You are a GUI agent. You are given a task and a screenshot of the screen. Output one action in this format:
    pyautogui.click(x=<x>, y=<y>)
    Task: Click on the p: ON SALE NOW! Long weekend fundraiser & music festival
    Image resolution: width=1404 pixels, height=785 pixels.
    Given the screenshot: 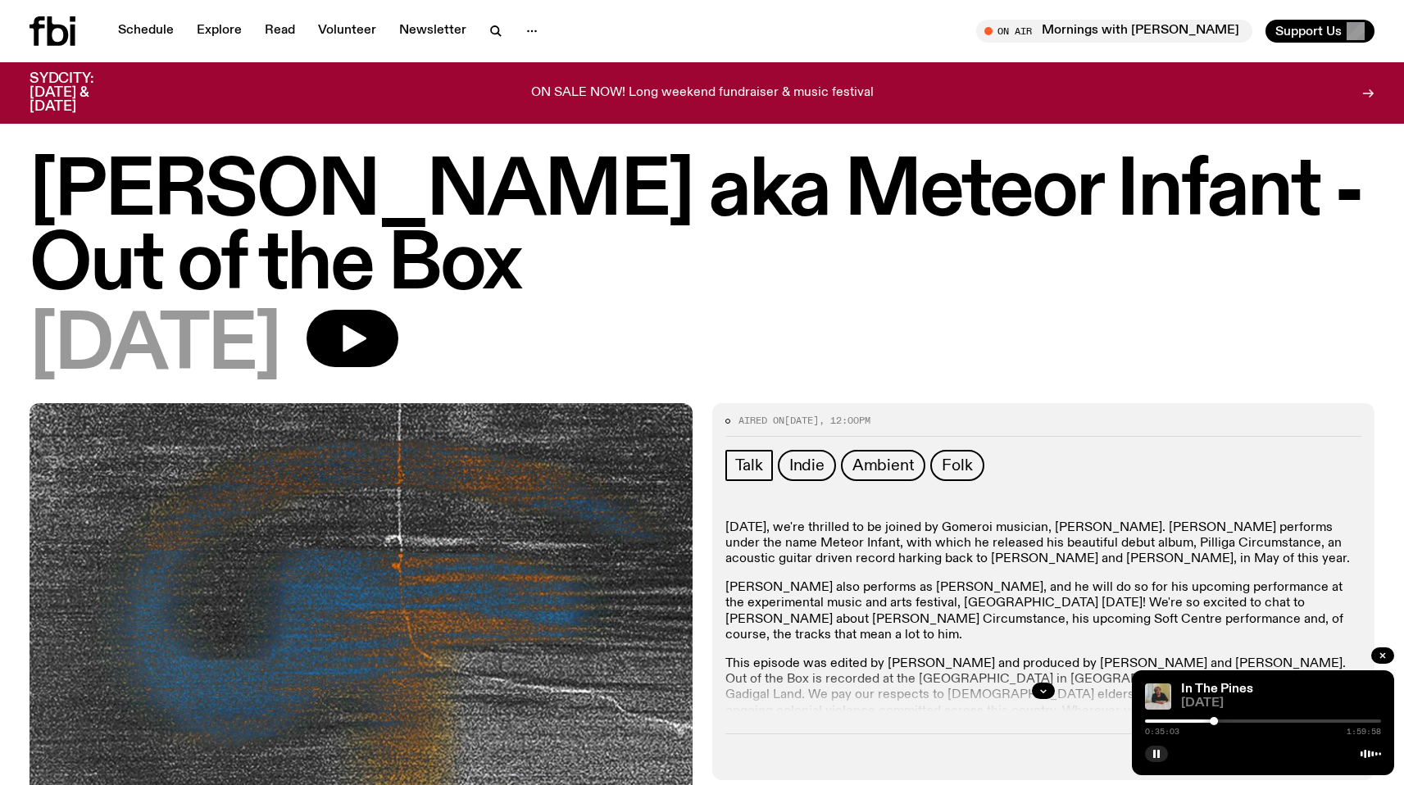 What is the action you would take?
    pyautogui.click(x=702, y=93)
    